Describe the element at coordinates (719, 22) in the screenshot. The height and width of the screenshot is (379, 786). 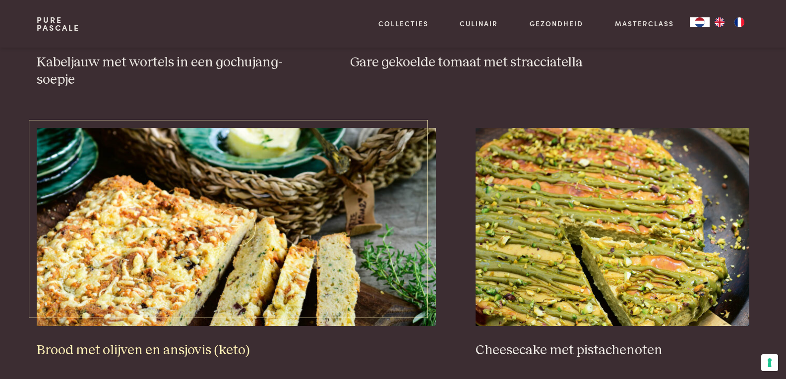
I see `aside: Language selected: Nederlands` at that location.